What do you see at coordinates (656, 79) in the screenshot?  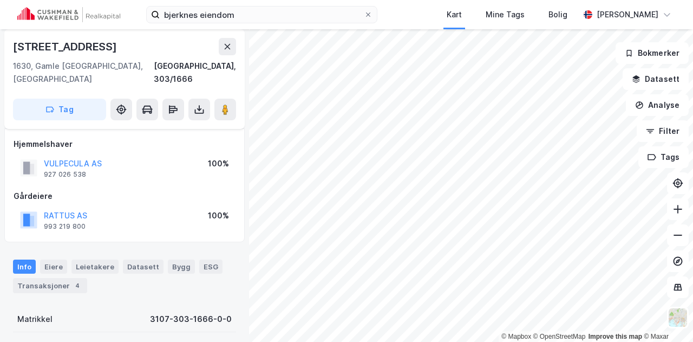 I see `button: Datasett` at bounding box center [656, 79].